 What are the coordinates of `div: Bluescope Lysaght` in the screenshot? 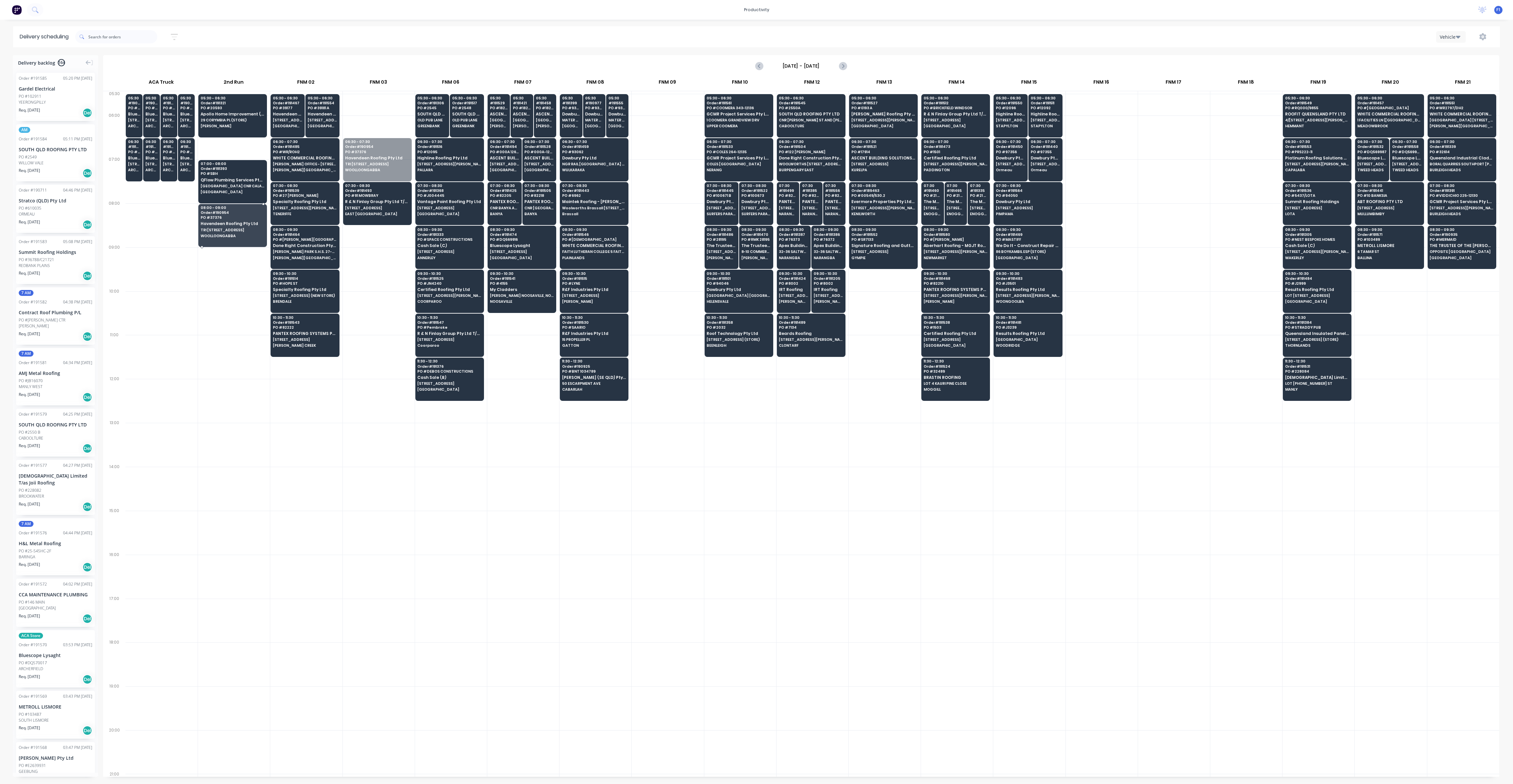 It's located at (56, 655).